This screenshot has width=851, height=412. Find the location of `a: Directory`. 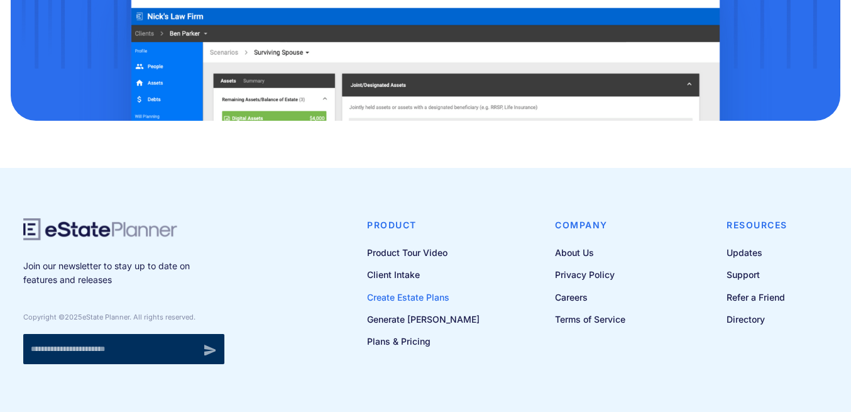

a: Directory is located at coordinates (757, 319).